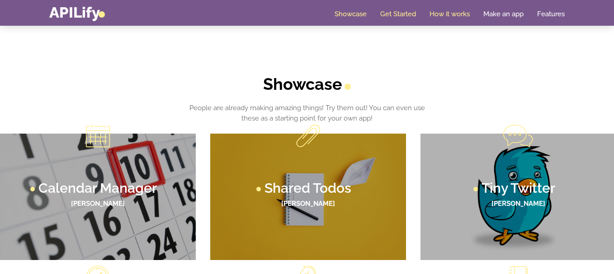 The height and width of the screenshot is (274, 614). What do you see at coordinates (308, 189) in the screenshot?
I see `h3: Shared Todos` at bounding box center [308, 189].